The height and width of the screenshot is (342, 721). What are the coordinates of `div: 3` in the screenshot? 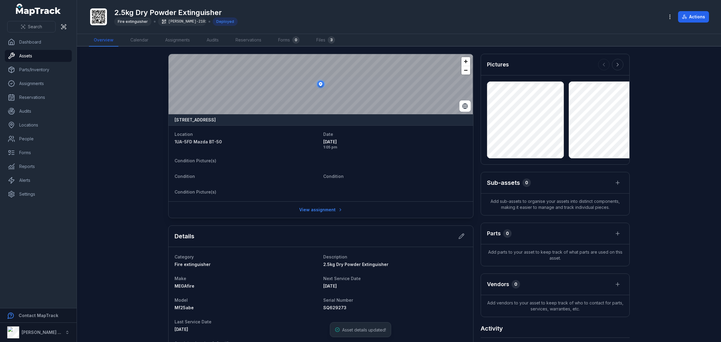 It's located at (331, 40).